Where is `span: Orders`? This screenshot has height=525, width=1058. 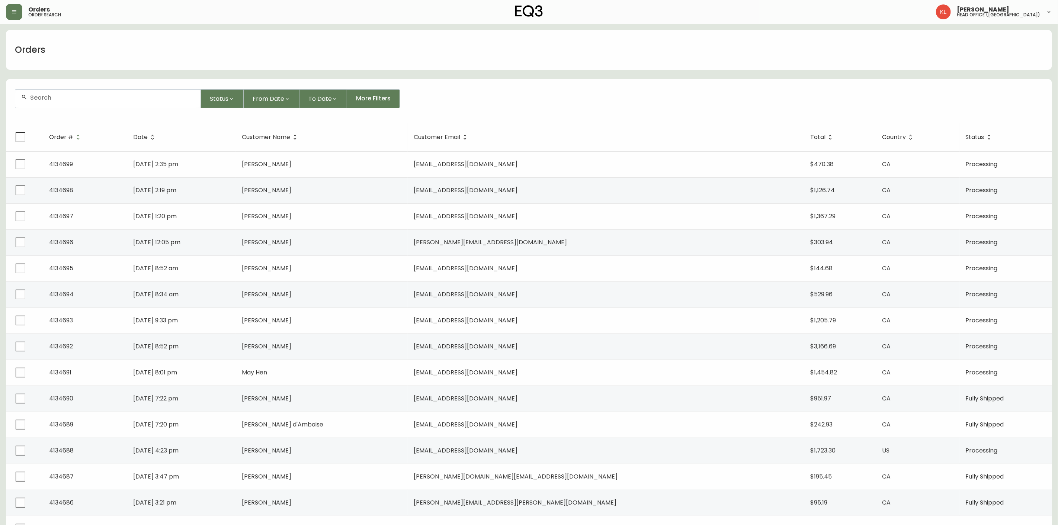
span: Orders is located at coordinates (39, 10).